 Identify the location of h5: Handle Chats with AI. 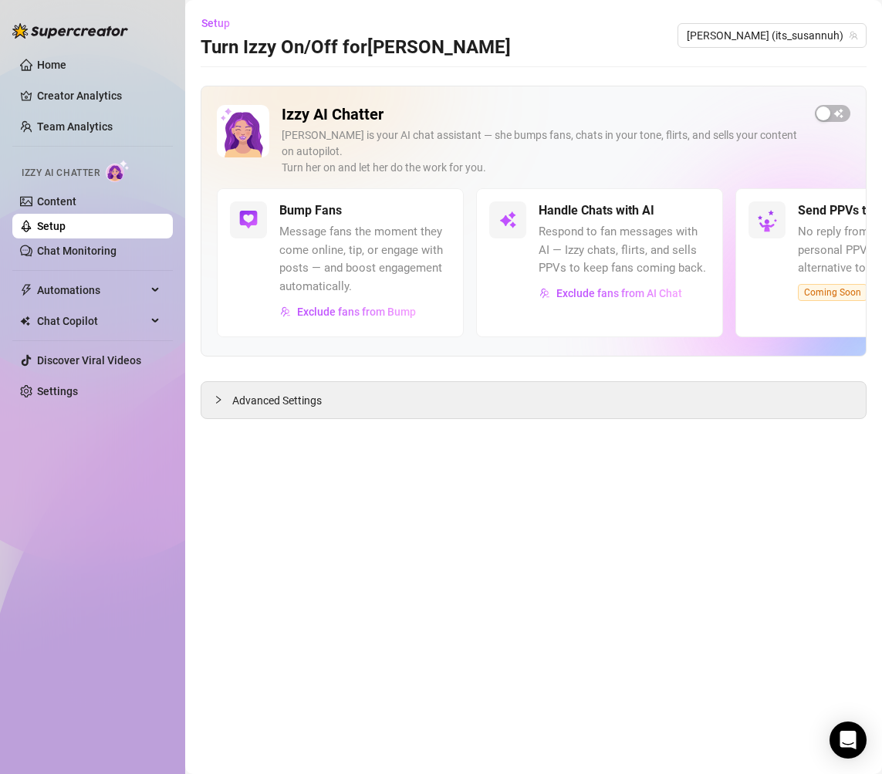
(596, 211).